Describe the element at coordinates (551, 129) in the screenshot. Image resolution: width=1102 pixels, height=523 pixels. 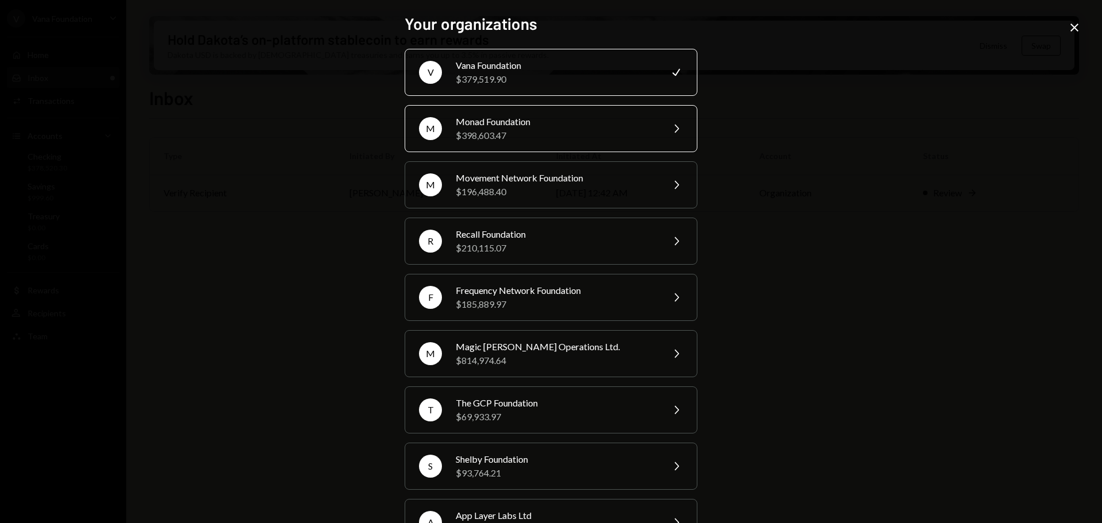
I see `button: MMonad Foundation$398,603.47` at that location.